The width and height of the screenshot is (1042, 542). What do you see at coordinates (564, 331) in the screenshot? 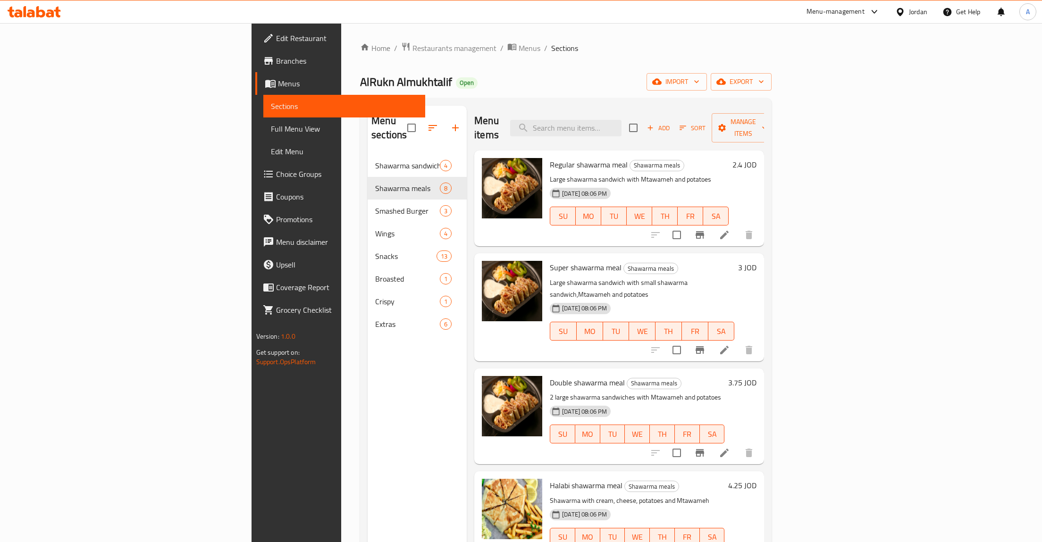
I see `span: SU` at bounding box center [564, 331].